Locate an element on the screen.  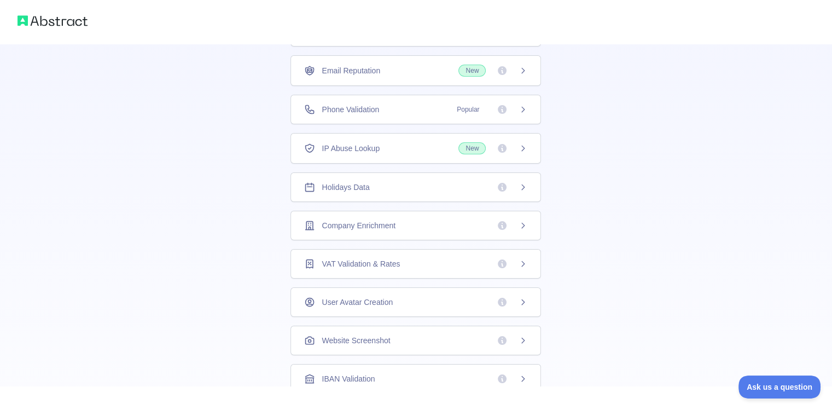
span: Email Reputation is located at coordinates (351, 71).